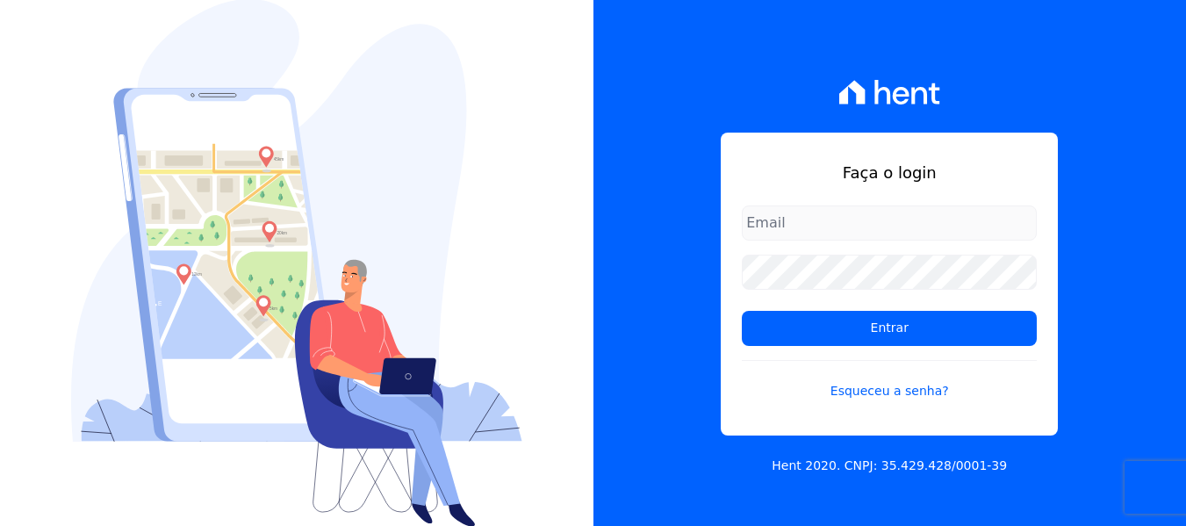 This screenshot has width=1186, height=526. What do you see at coordinates (889, 172) in the screenshot?
I see `h1: Faça o login` at bounding box center [889, 172].